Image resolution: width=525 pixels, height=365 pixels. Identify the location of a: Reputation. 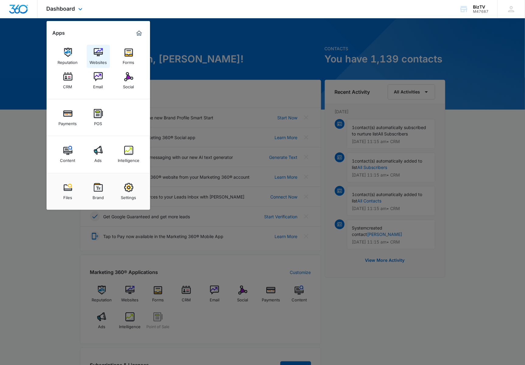
(68, 56).